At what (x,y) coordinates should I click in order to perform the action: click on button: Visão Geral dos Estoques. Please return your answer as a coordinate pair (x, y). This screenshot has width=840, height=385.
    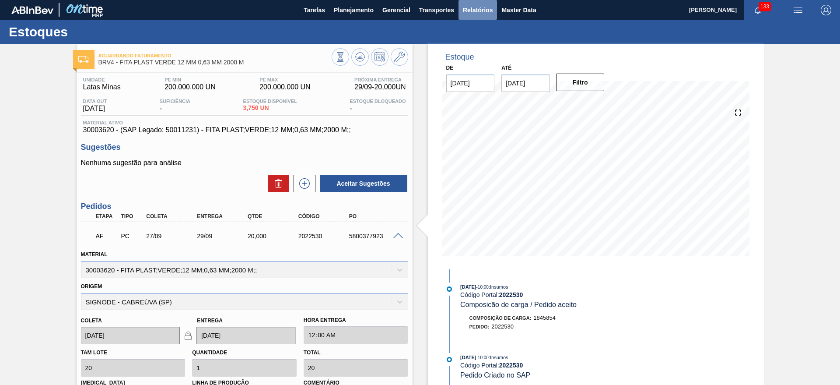
    Looking at the image, I should click on (340, 57).